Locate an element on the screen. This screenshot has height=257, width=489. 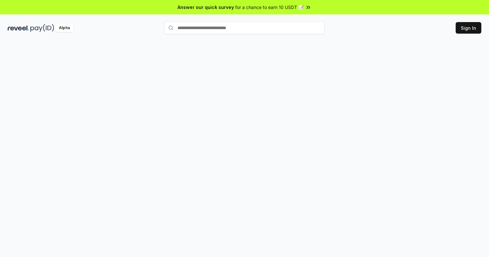
img: reveel_dark is located at coordinates (18, 28).